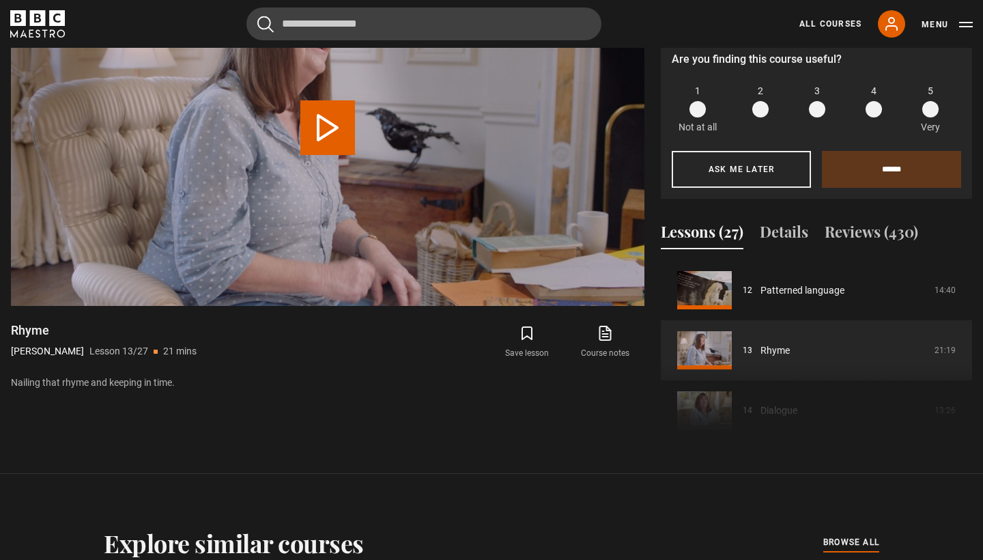 The width and height of the screenshot is (983, 560). Describe the element at coordinates (697, 91) in the screenshot. I see `span: 1` at that location.